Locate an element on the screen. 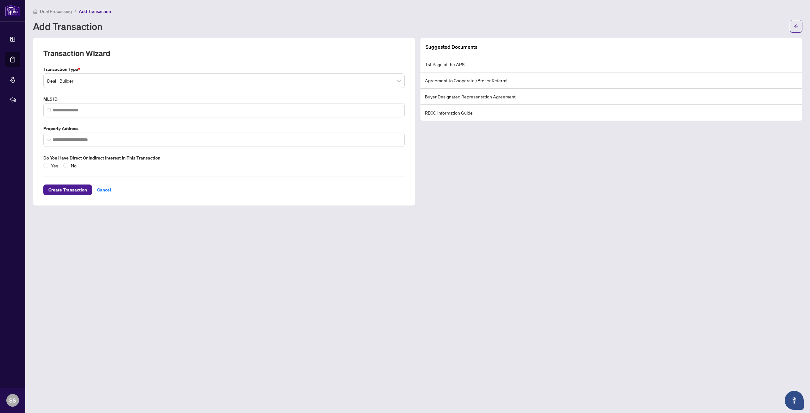  button: Cancel is located at coordinates (104, 190).